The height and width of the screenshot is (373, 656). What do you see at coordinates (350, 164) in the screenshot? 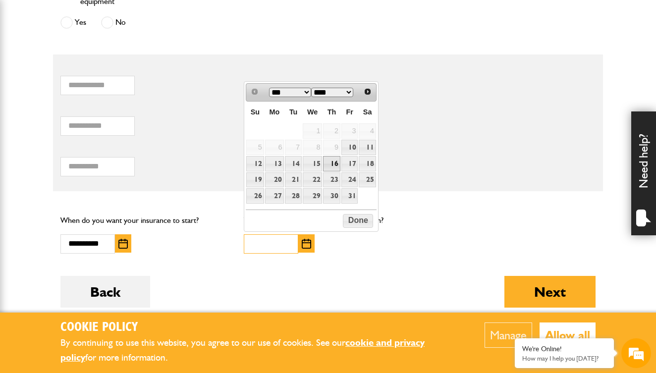
I see `a: 17` at bounding box center [350, 164].